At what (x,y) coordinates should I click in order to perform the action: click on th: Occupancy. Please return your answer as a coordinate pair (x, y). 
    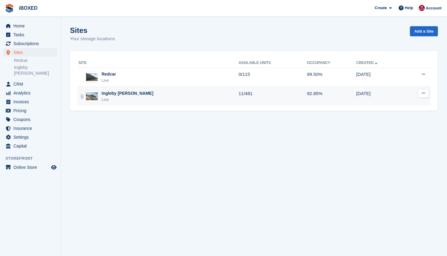
    Looking at the image, I should click on (332, 63).